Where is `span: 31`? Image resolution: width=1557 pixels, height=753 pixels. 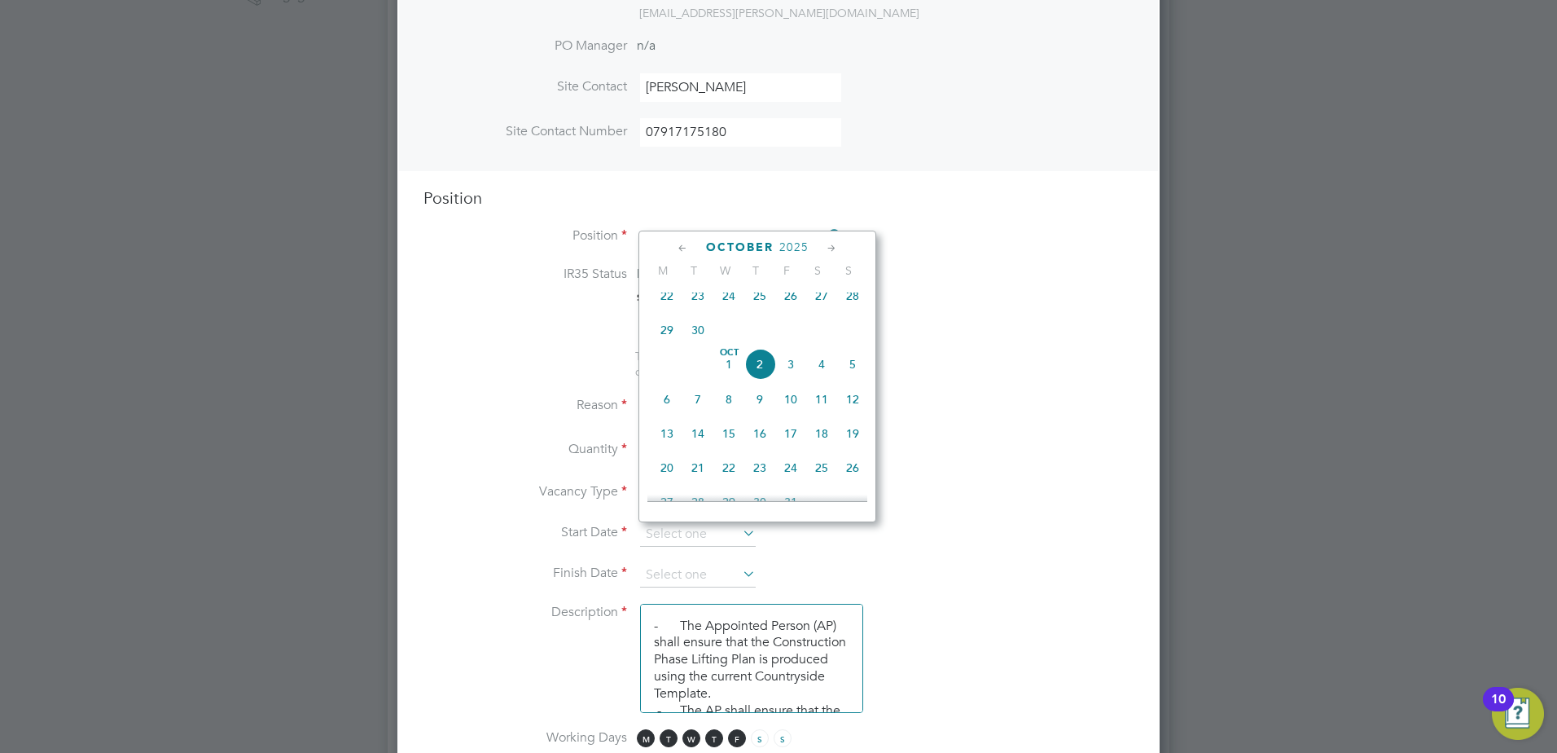 span: 31 is located at coordinates (791, 502).